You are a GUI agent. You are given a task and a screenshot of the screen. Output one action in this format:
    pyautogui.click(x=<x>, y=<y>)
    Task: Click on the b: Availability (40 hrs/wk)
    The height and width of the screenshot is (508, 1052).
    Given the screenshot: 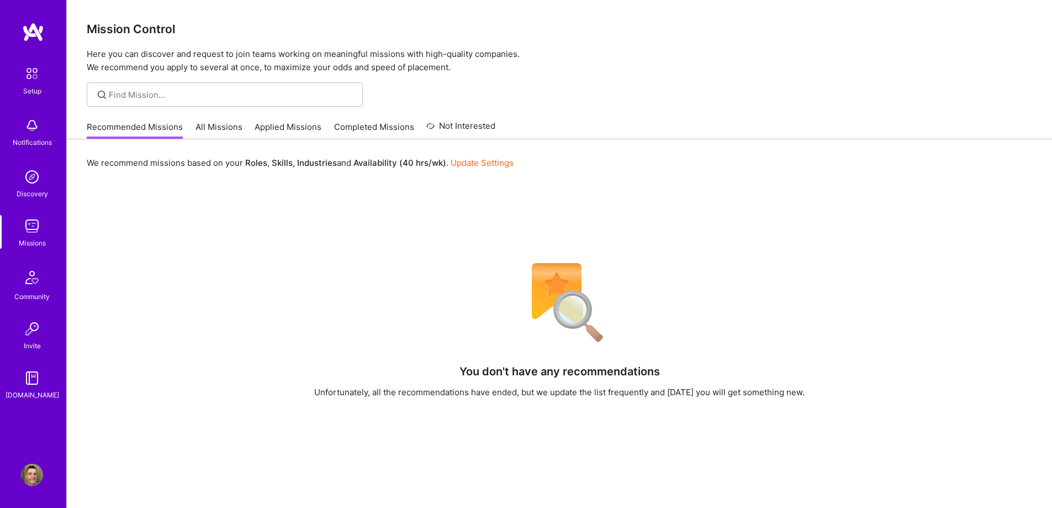 What is the action you would take?
    pyautogui.click(x=400, y=162)
    